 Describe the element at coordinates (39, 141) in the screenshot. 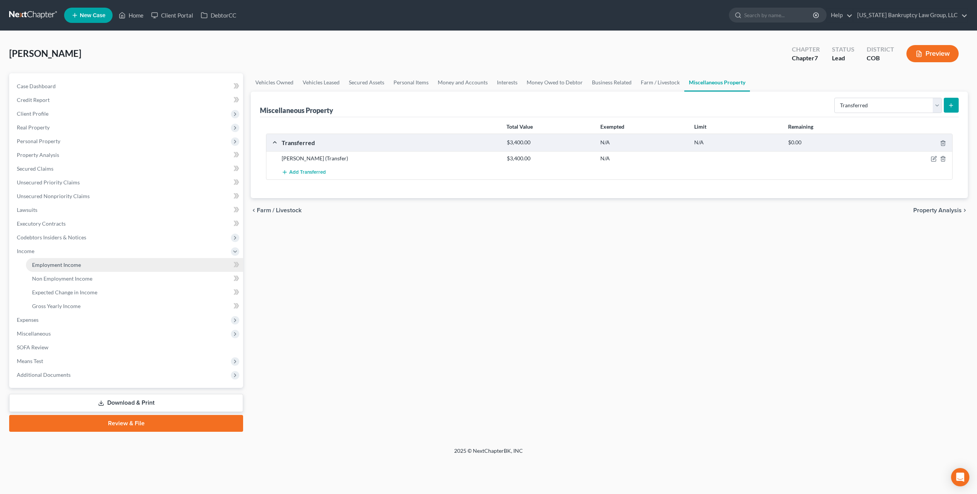

I see `span: Personal Property` at that location.